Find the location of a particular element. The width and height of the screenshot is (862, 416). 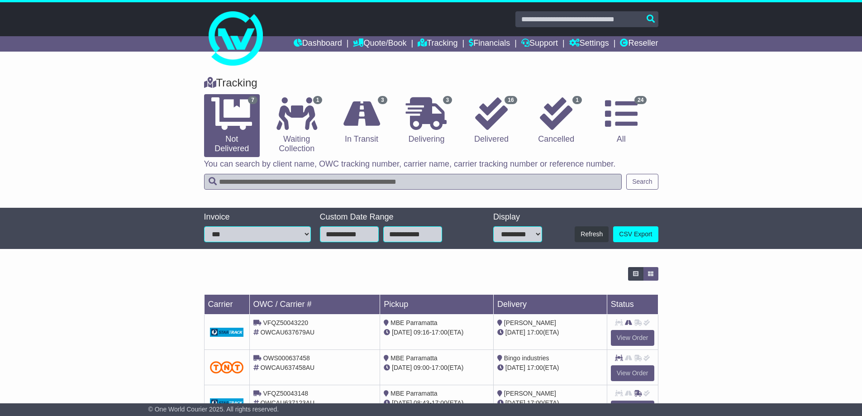

span: 16 is located at coordinates (510, 100).